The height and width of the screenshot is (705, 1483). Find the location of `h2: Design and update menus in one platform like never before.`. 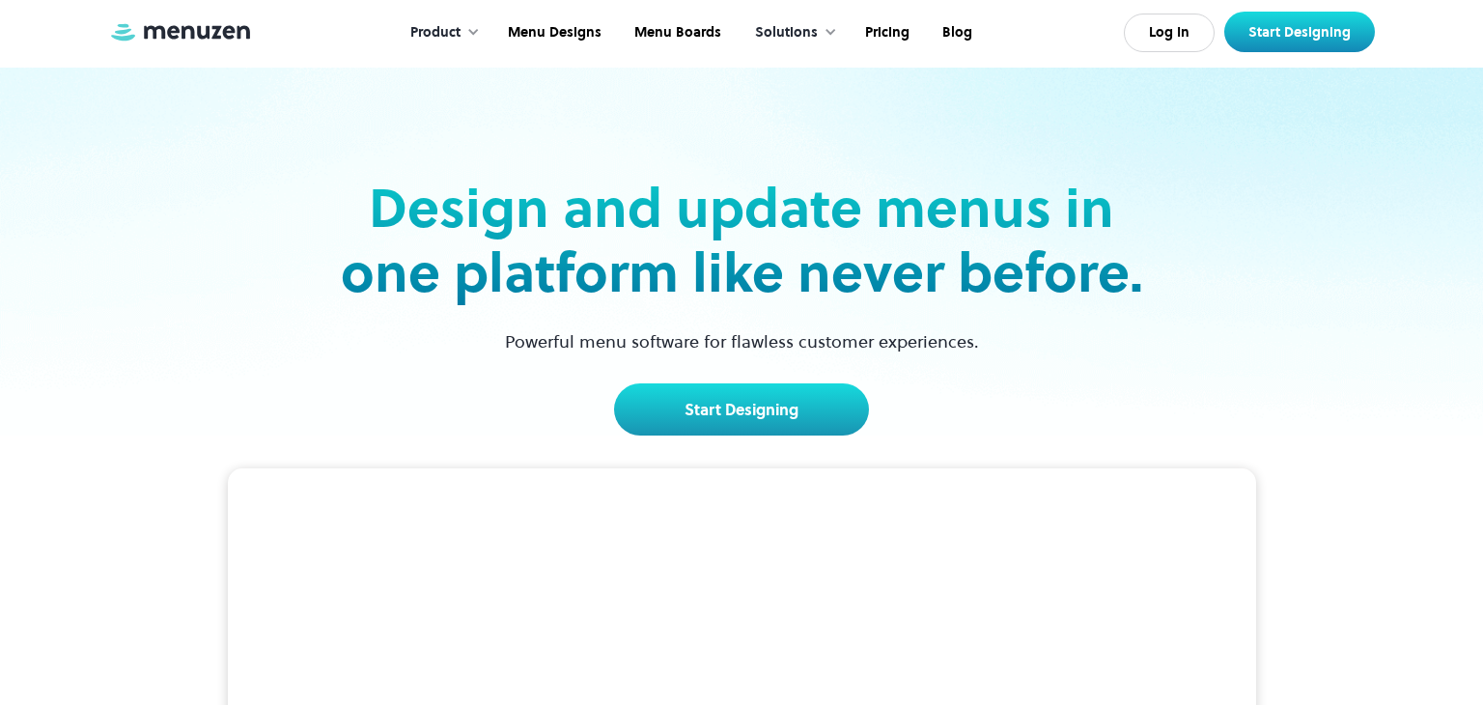

h2: Design and update menus in one platform like never before. is located at coordinates (741, 240).